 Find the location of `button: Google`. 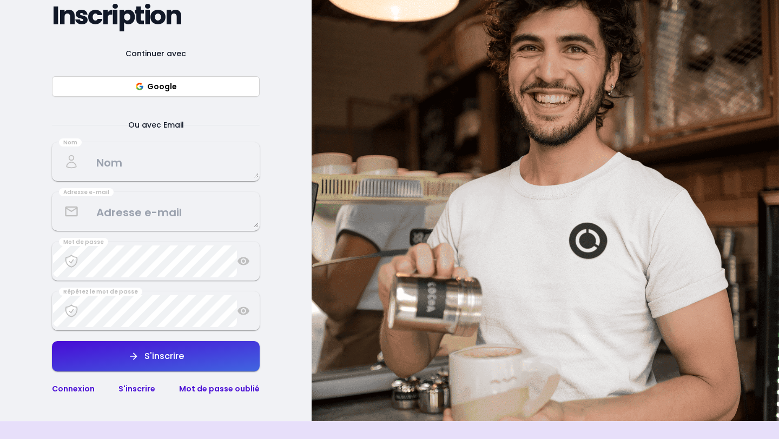

button: Google is located at coordinates (156, 87).